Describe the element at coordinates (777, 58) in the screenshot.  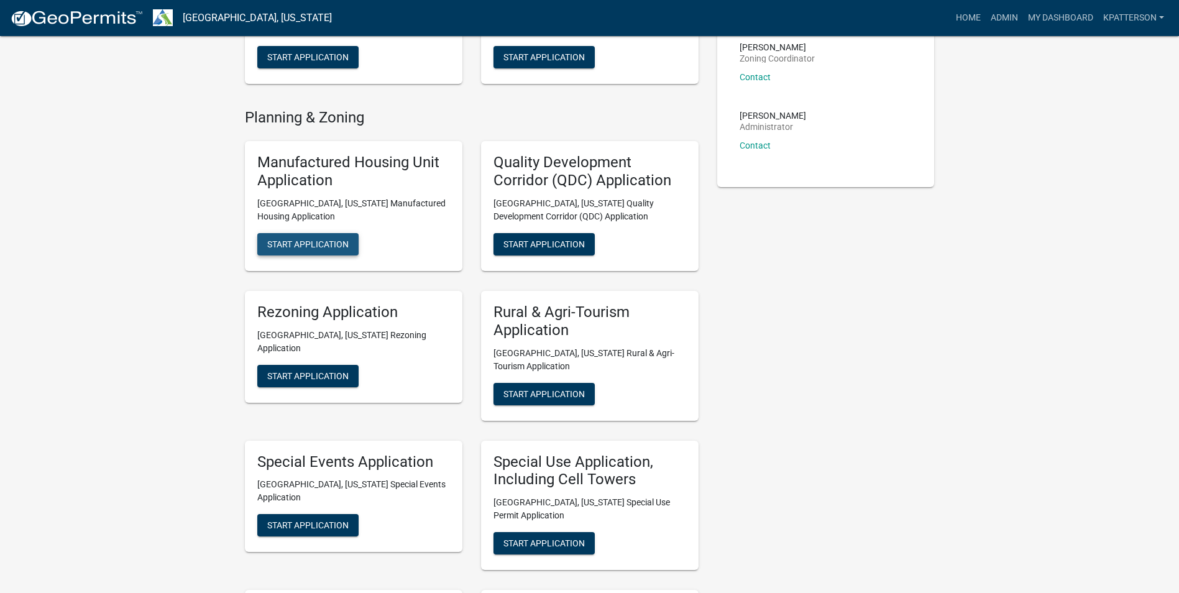
I see `p: Zoning Coordinator` at that location.